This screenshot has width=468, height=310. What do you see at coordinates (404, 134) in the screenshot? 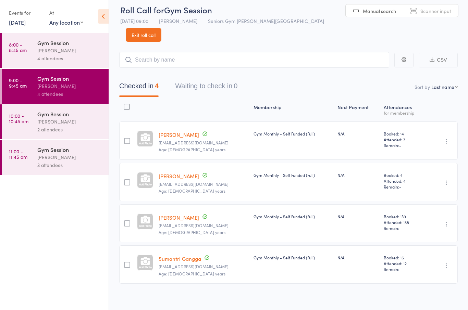
I see `span: Booked: 14` at bounding box center [404, 134].